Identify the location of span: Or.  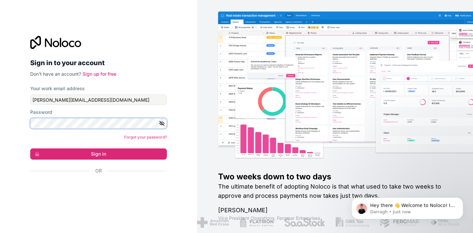
(99, 171).